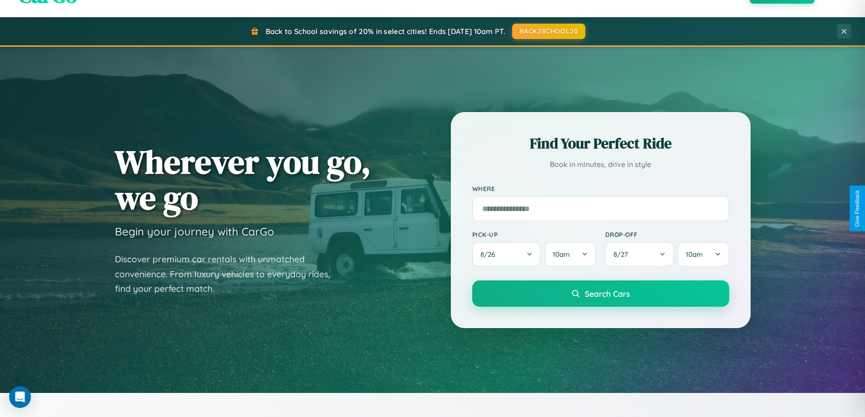  I want to click on span: Search Cars, so click(607, 294).